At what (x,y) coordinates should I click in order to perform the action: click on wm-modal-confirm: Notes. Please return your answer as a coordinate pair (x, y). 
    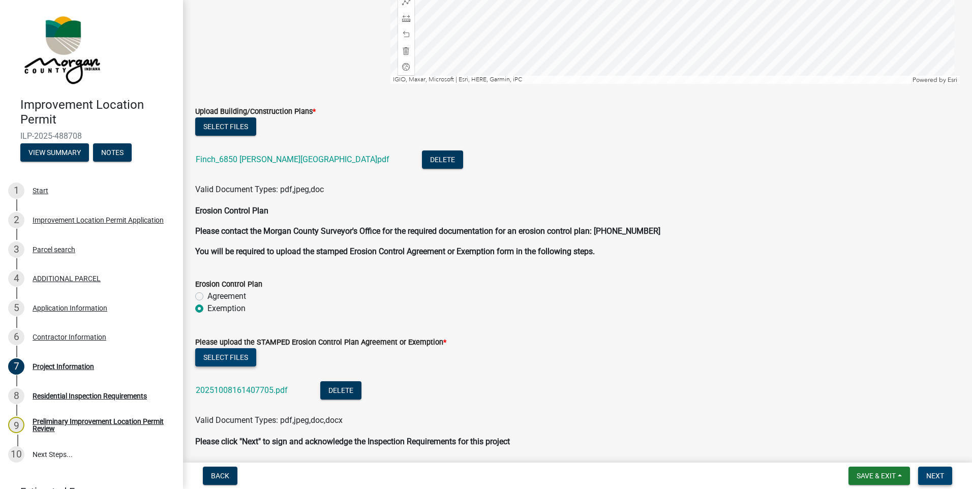
    Looking at the image, I should click on (112, 153).